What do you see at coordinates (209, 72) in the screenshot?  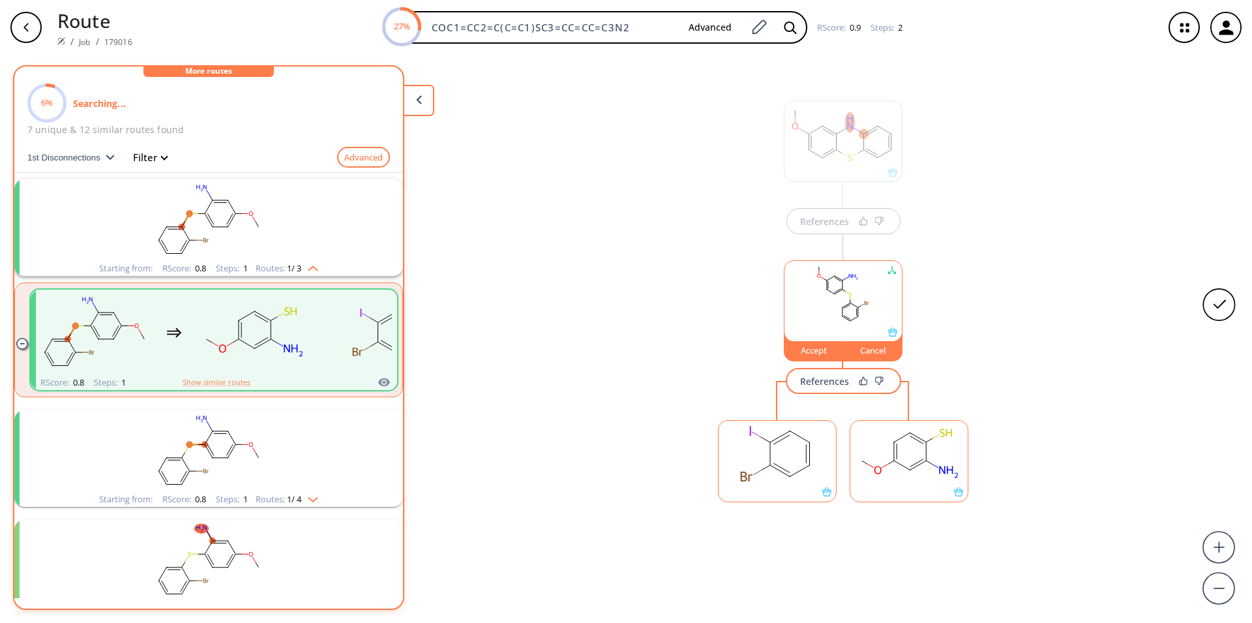 I see `div: More routes` at bounding box center [209, 72].